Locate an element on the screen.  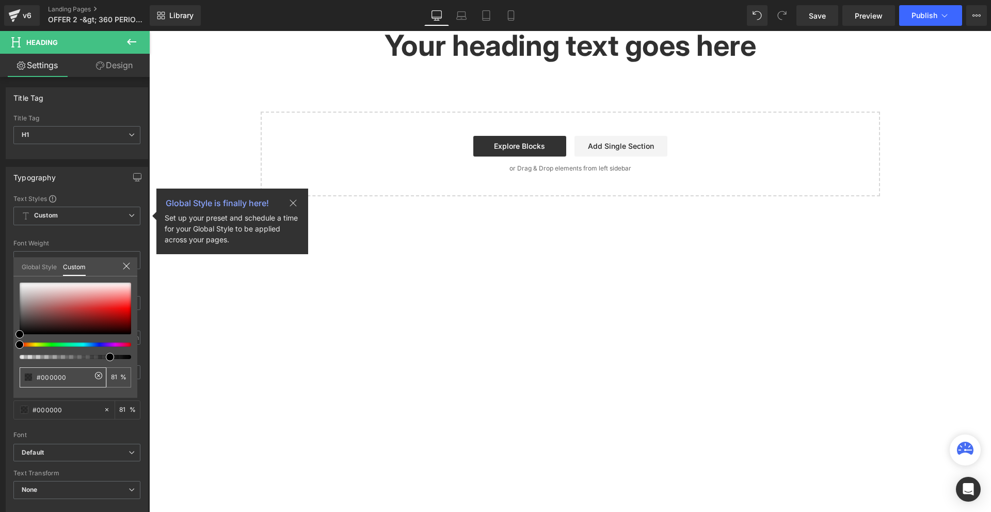
span: Save is located at coordinates (817, 15).